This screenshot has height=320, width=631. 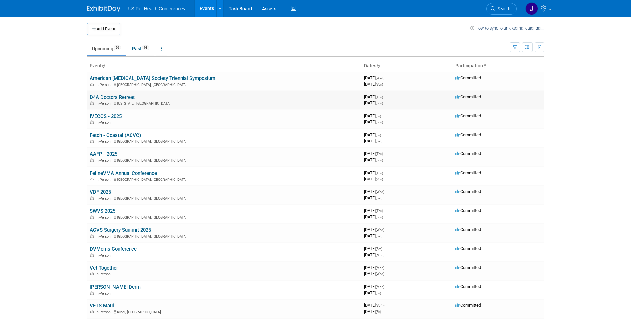 I want to click on a: AAFP - 2025, so click(x=103, y=154).